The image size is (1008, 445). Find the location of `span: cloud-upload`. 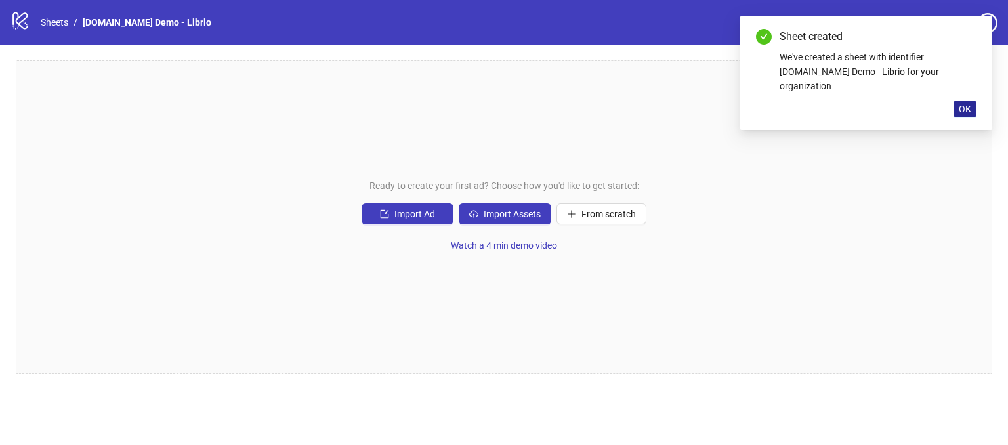

span: cloud-upload is located at coordinates (474, 214).